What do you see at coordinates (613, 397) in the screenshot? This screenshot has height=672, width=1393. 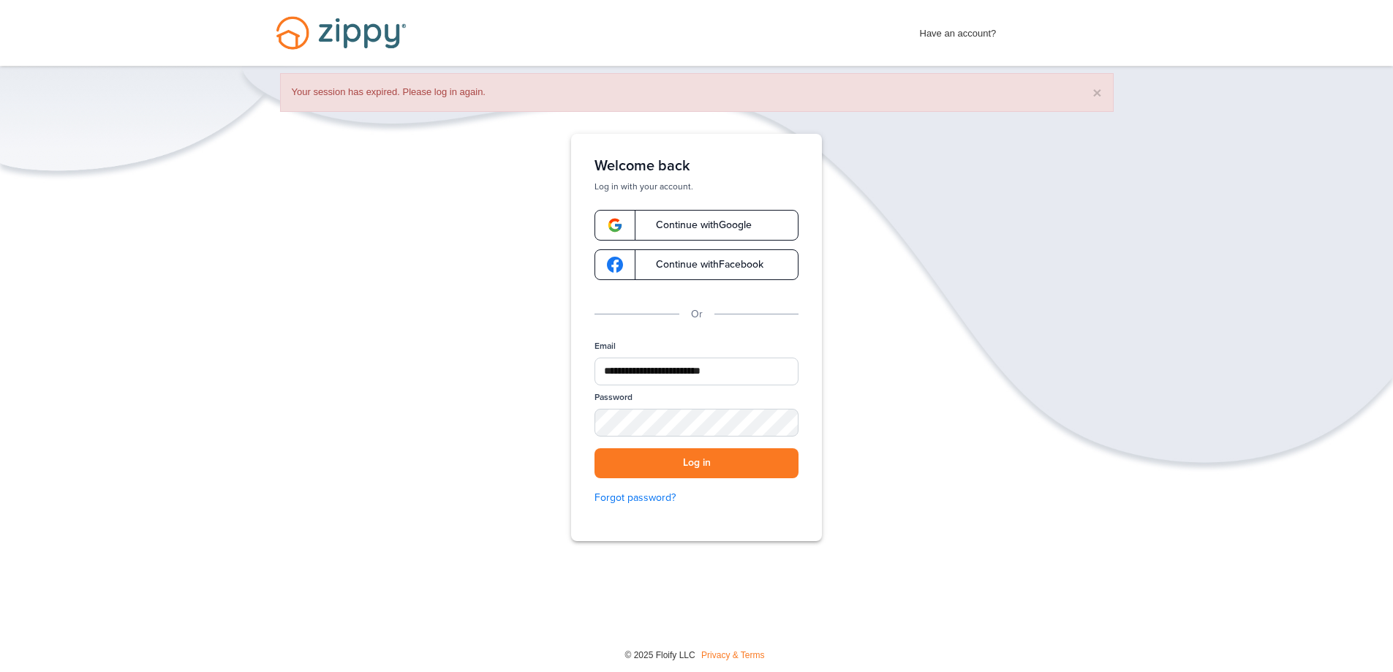 I see `label: Password` at bounding box center [613, 397].